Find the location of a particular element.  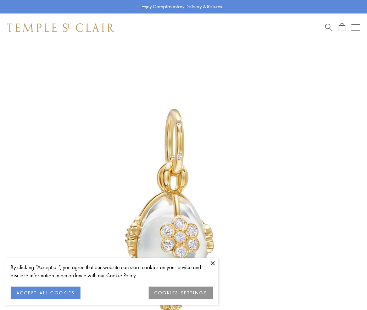

button: Open navigation is located at coordinates (356, 28).